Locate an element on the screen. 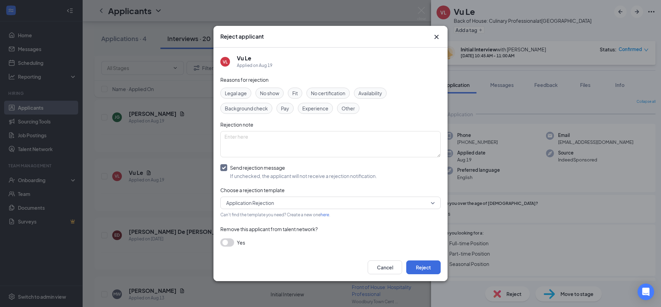  span: Fit is located at coordinates (295, 93).